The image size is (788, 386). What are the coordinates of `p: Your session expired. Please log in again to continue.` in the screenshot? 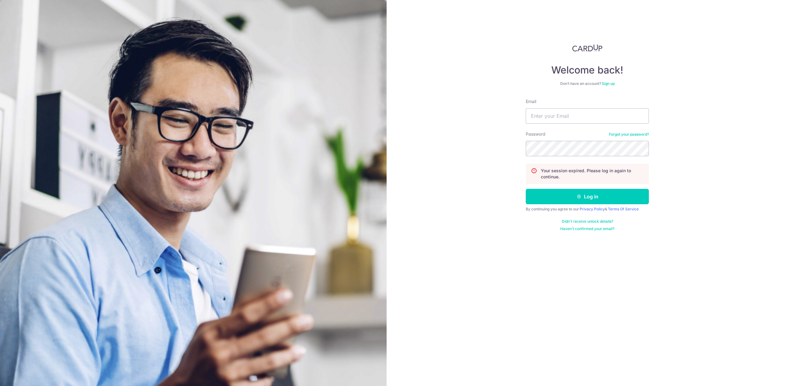 It's located at (592, 174).